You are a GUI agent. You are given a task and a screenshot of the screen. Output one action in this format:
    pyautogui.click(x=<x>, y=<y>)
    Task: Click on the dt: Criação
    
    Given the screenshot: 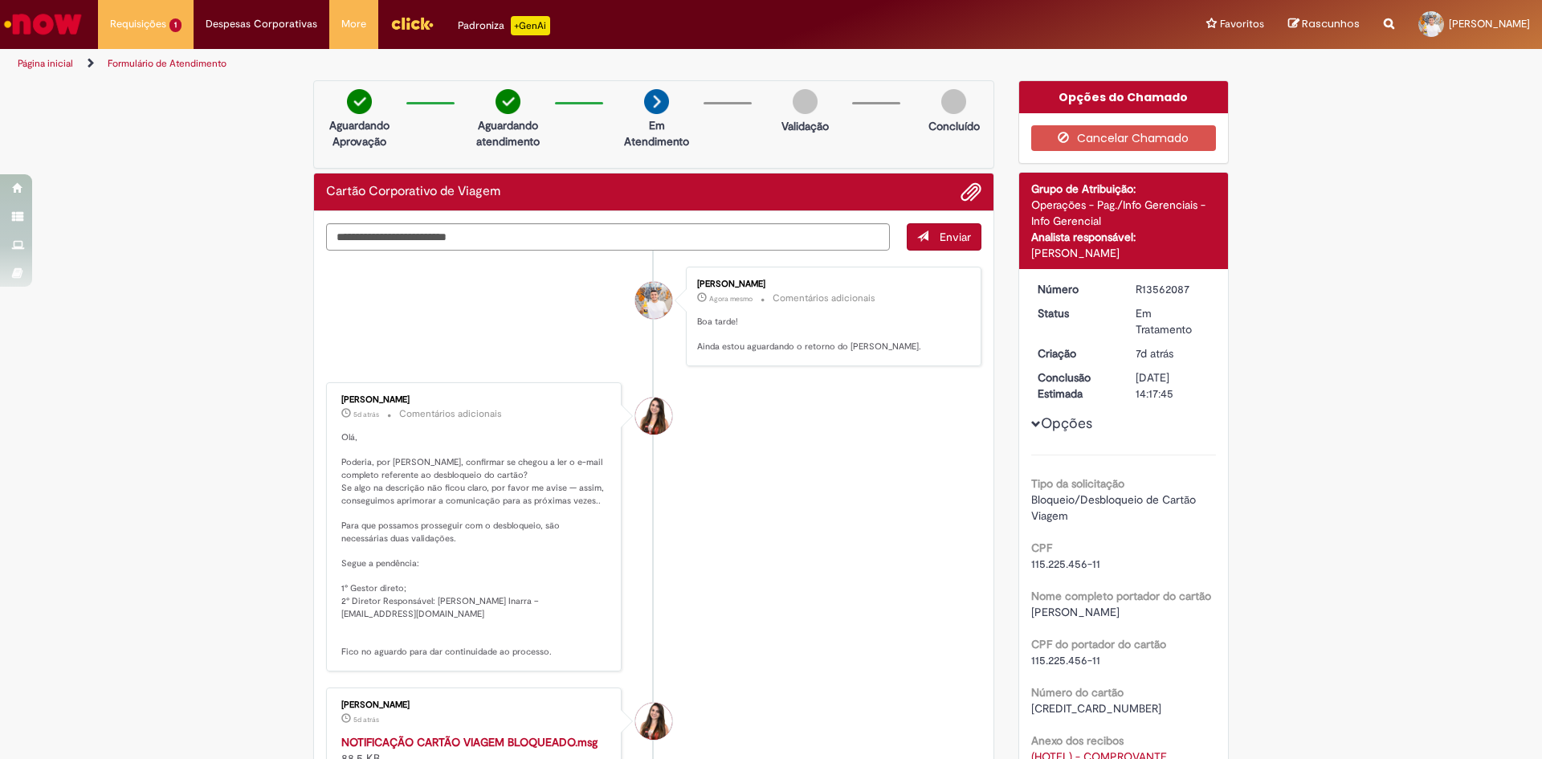 What is the action you would take?
    pyautogui.click(x=1075, y=353)
    